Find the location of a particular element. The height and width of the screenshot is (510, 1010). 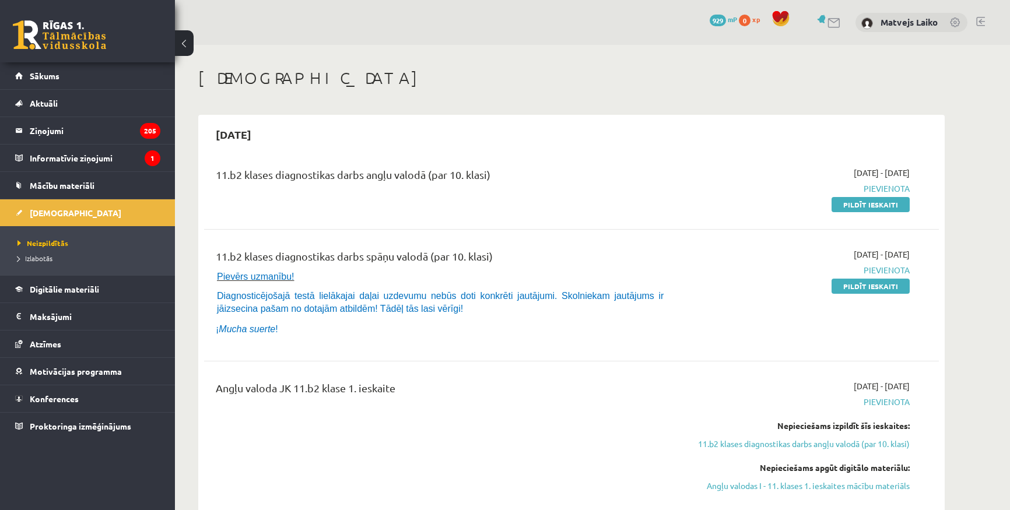

a: Angļu valodas I - 11. klases 1. ieskaites mācību materiāls is located at coordinates (799, 486).